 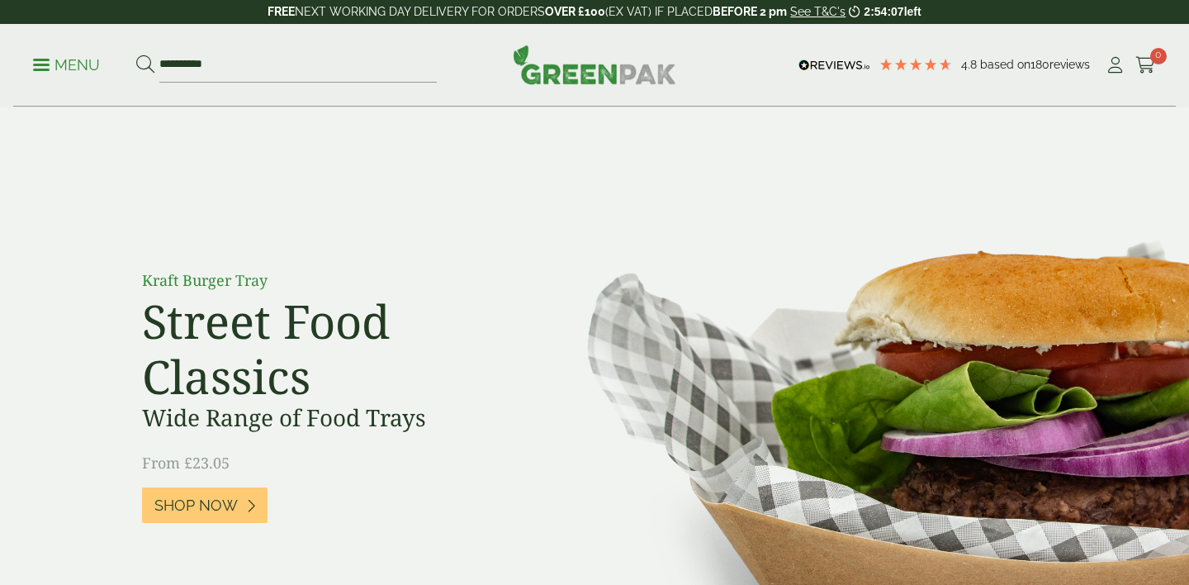 What do you see at coordinates (66, 64) in the screenshot?
I see `a: Menu` at bounding box center [66, 64].